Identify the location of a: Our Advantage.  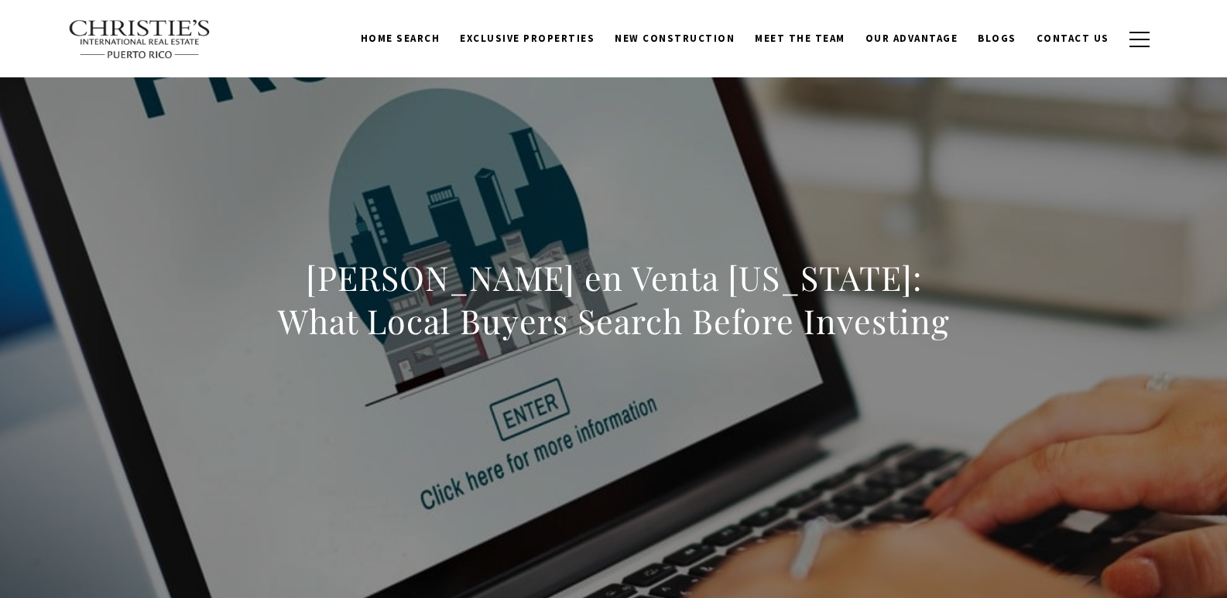
(912, 39).